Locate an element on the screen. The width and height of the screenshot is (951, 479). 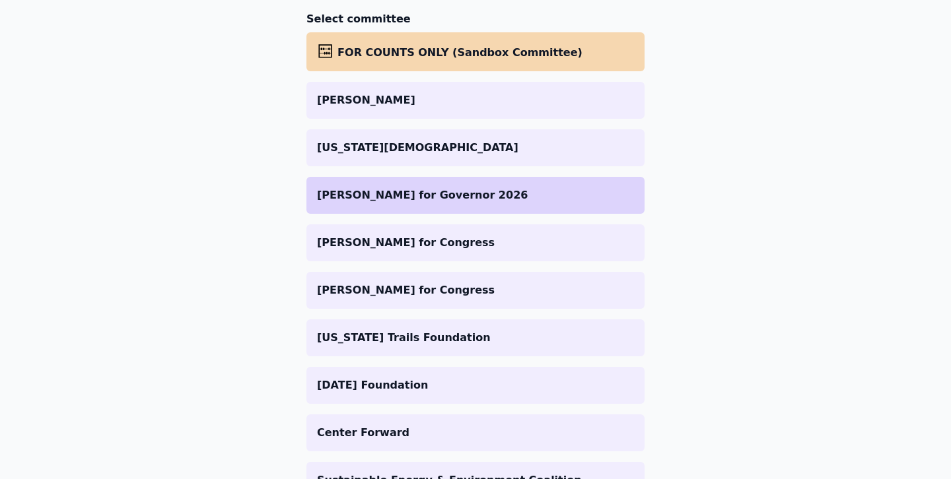
h3: Select committee is located at coordinates (475, 19).